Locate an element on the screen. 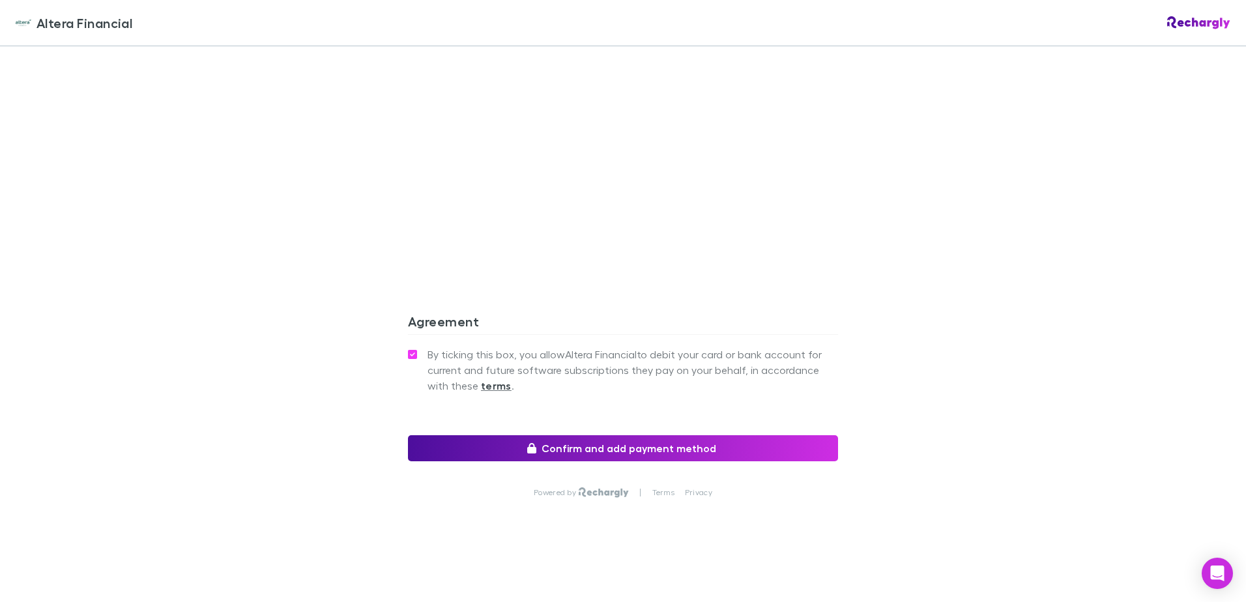 The height and width of the screenshot is (602, 1246). p: Terms is located at coordinates (663, 493).